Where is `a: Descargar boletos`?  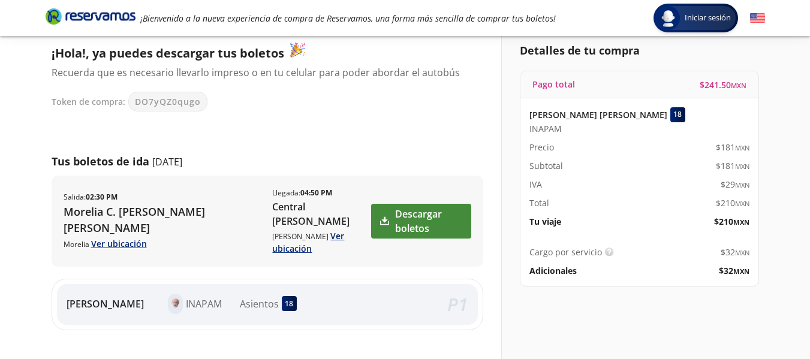
a: Descargar boletos is located at coordinates (421, 221).